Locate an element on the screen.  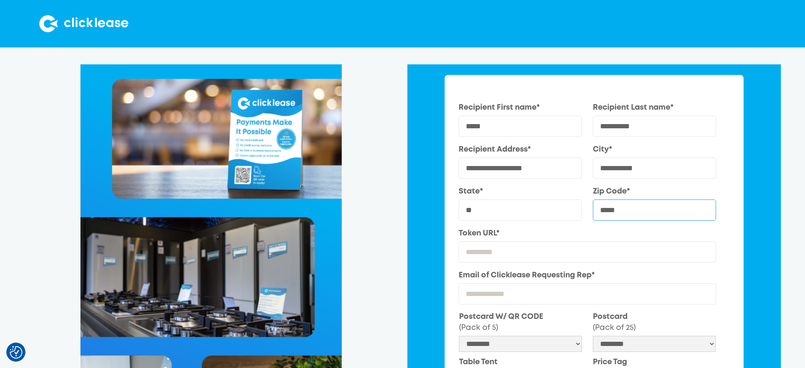
label: City* is located at coordinates (654, 150).